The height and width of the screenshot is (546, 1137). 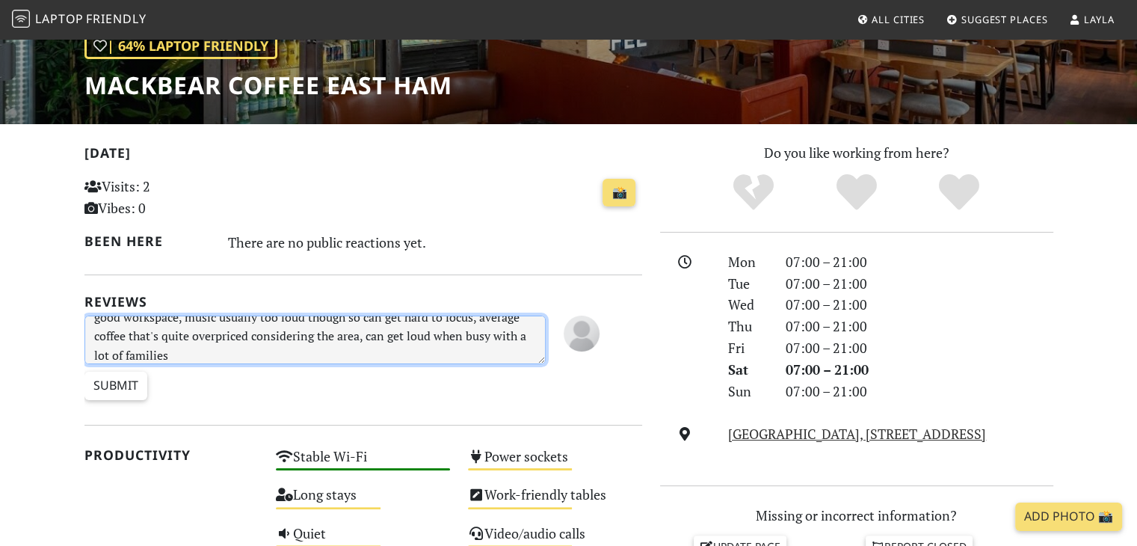 I want to click on div: Definitely!, so click(x=959, y=192).